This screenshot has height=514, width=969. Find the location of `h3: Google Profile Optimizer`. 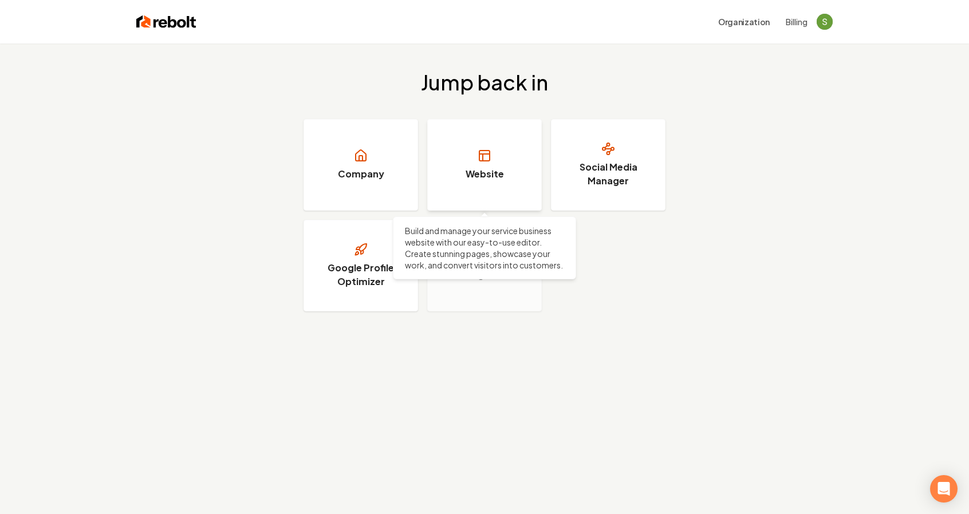

h3: Google Profile Optimizer is located at coordinates (361, 275).